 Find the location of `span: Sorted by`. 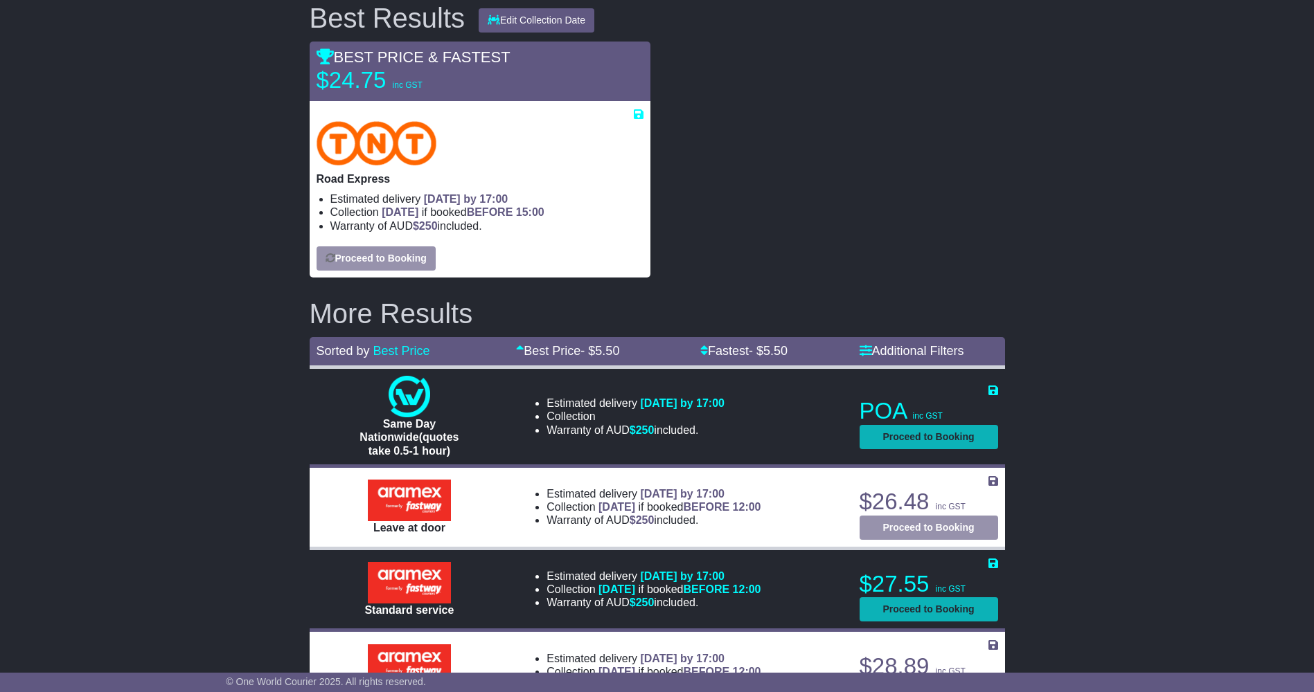

span: Sorted by is located at coordinates (343, 351).